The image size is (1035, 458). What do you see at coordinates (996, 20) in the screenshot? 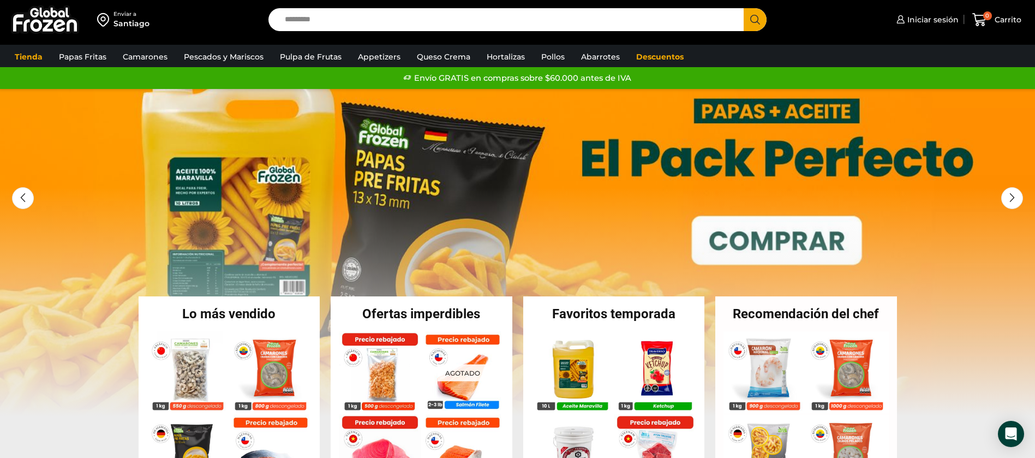
I see `a: 0 Carrito` at bounding box center [996, 20].